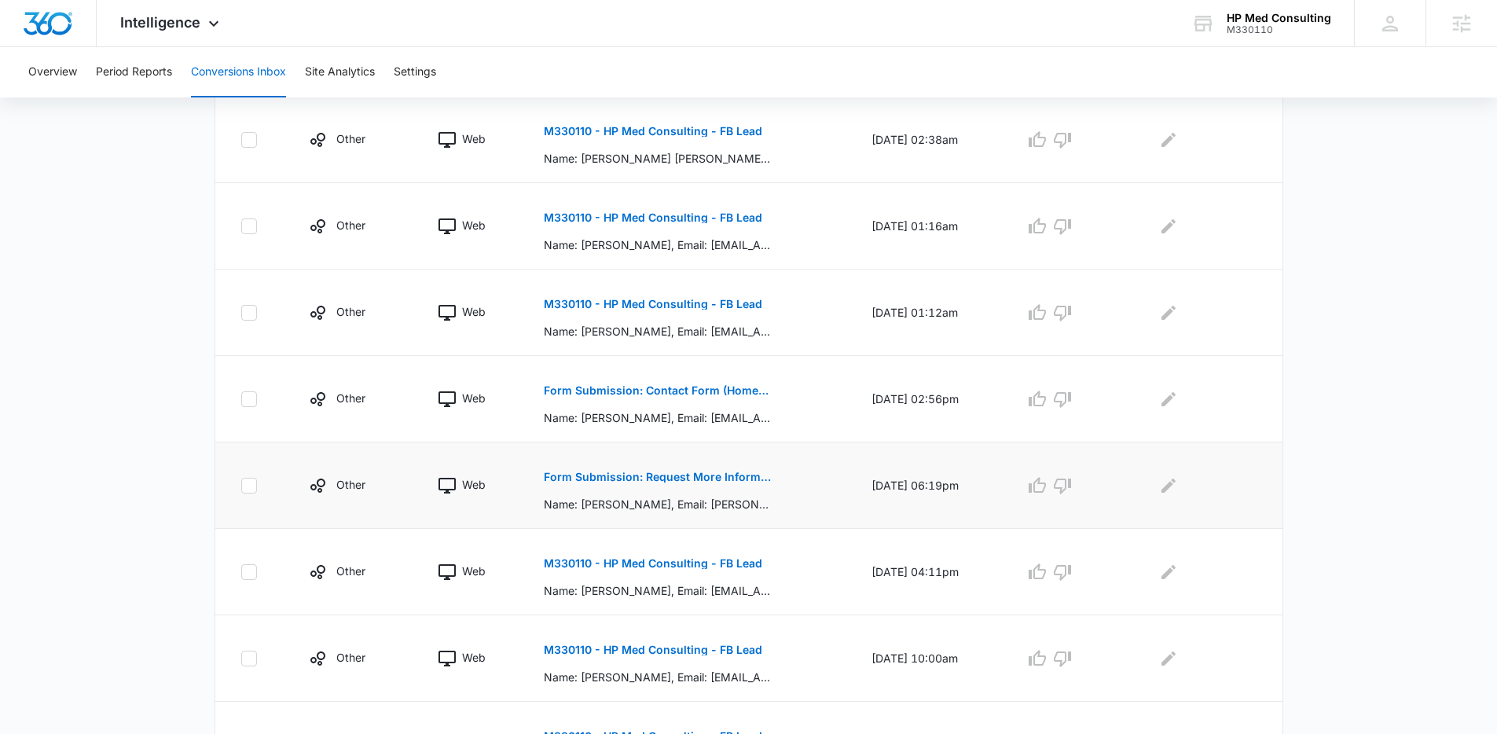 Image resolution: width=1497 pixels, height=734 pixels. Describe the element at coordinates (415, 72) in the screenshot. I see `button: Settings` at that location.